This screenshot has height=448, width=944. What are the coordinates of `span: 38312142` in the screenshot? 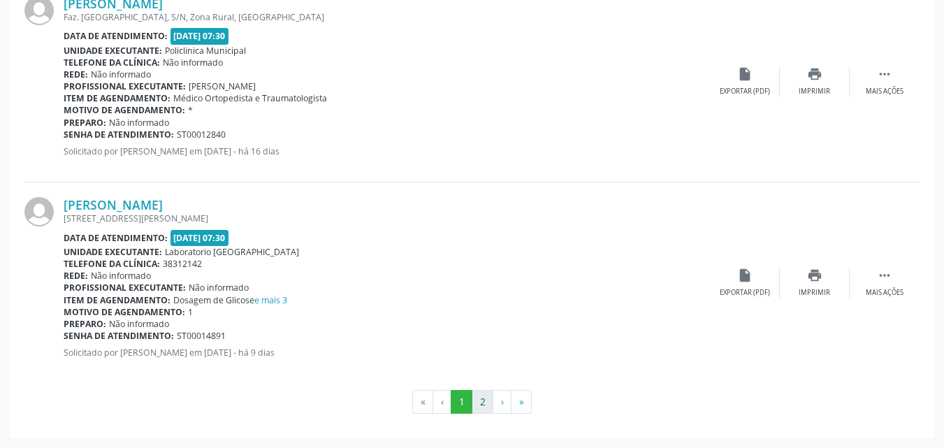 It's located at (182, 263).